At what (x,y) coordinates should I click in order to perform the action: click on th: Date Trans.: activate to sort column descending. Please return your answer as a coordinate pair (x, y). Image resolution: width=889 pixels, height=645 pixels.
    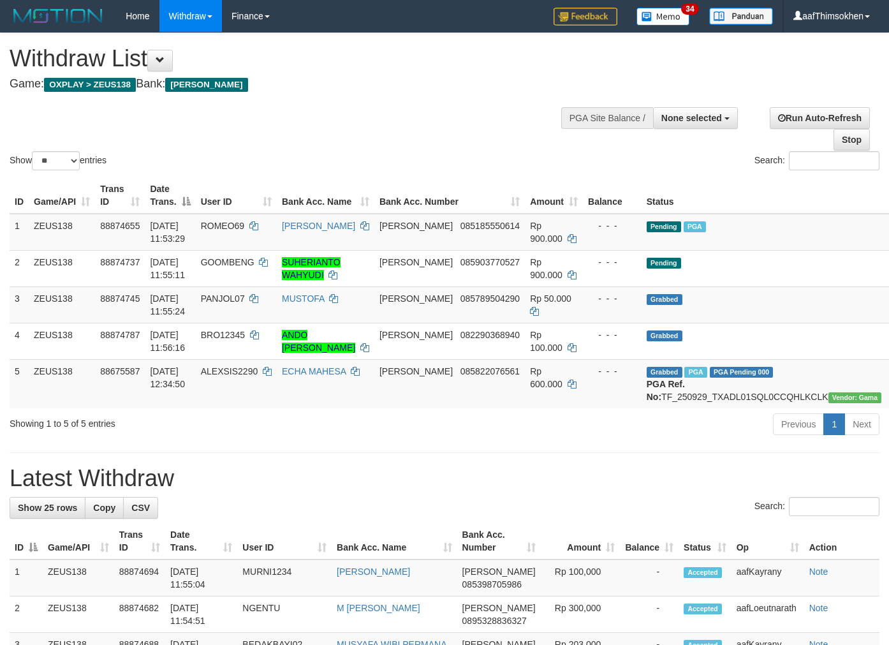
    Looking at the image, I should click on (170, 195).